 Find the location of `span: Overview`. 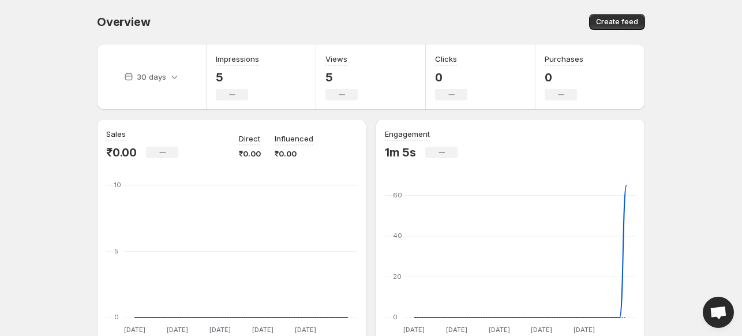

span: Overview is located at coordinates (123, 22).